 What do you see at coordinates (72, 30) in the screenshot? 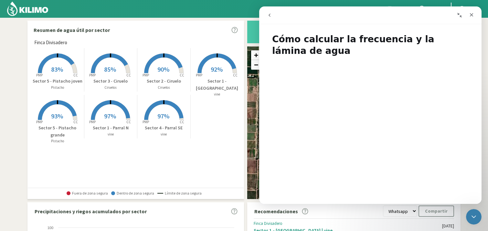
I see `p: Resumen de agua útil por sector` at bounding box center [72, 30].